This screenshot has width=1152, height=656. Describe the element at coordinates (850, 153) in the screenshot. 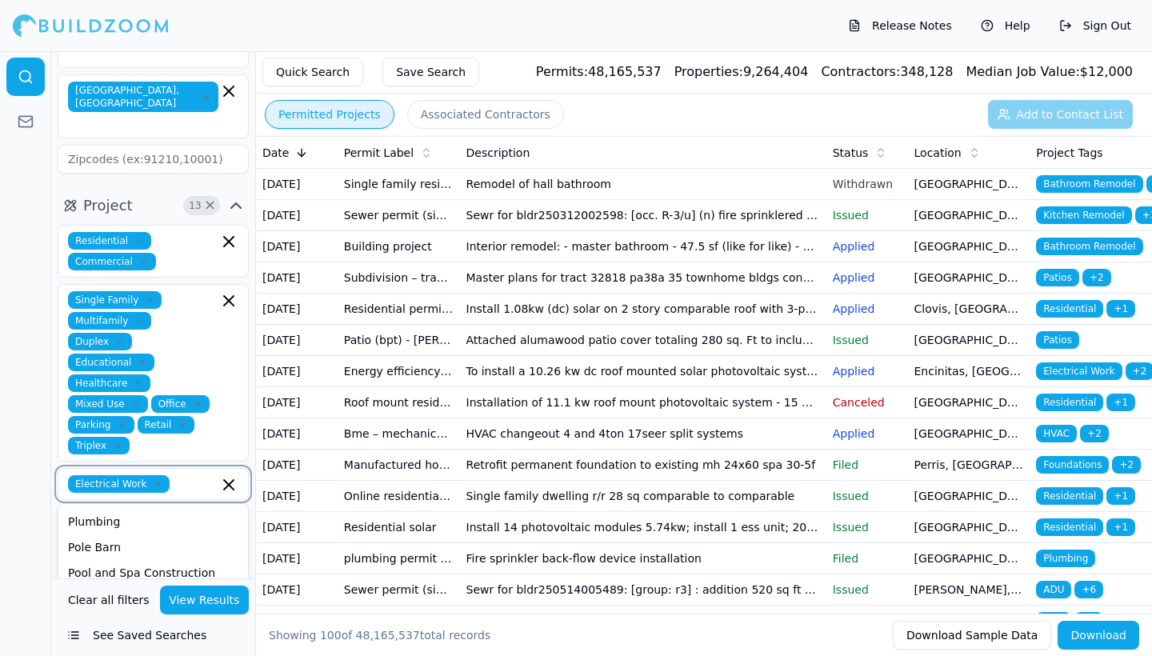

I see `span: Status` at that location.